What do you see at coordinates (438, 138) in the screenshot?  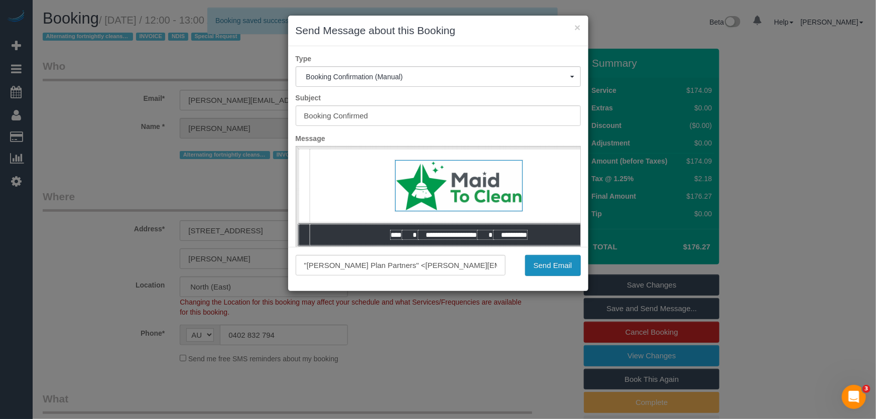 I see `label: Message` at bounding box center [438, 138].